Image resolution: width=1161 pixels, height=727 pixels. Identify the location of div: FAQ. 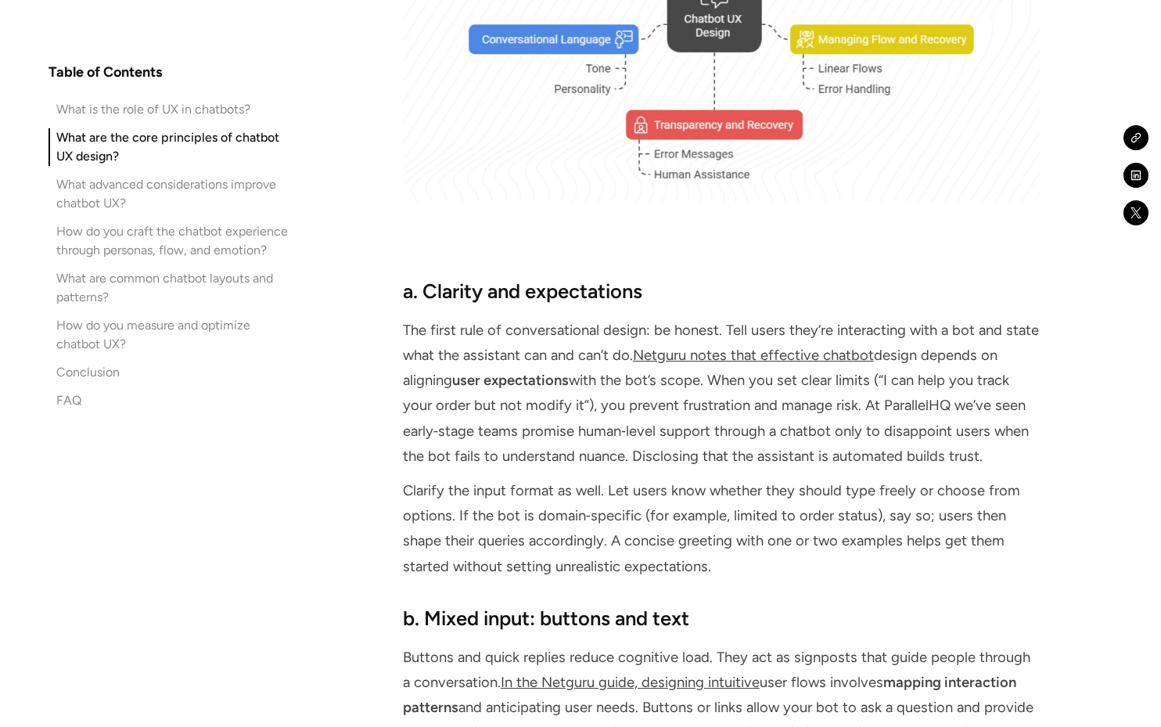
(69, 401).